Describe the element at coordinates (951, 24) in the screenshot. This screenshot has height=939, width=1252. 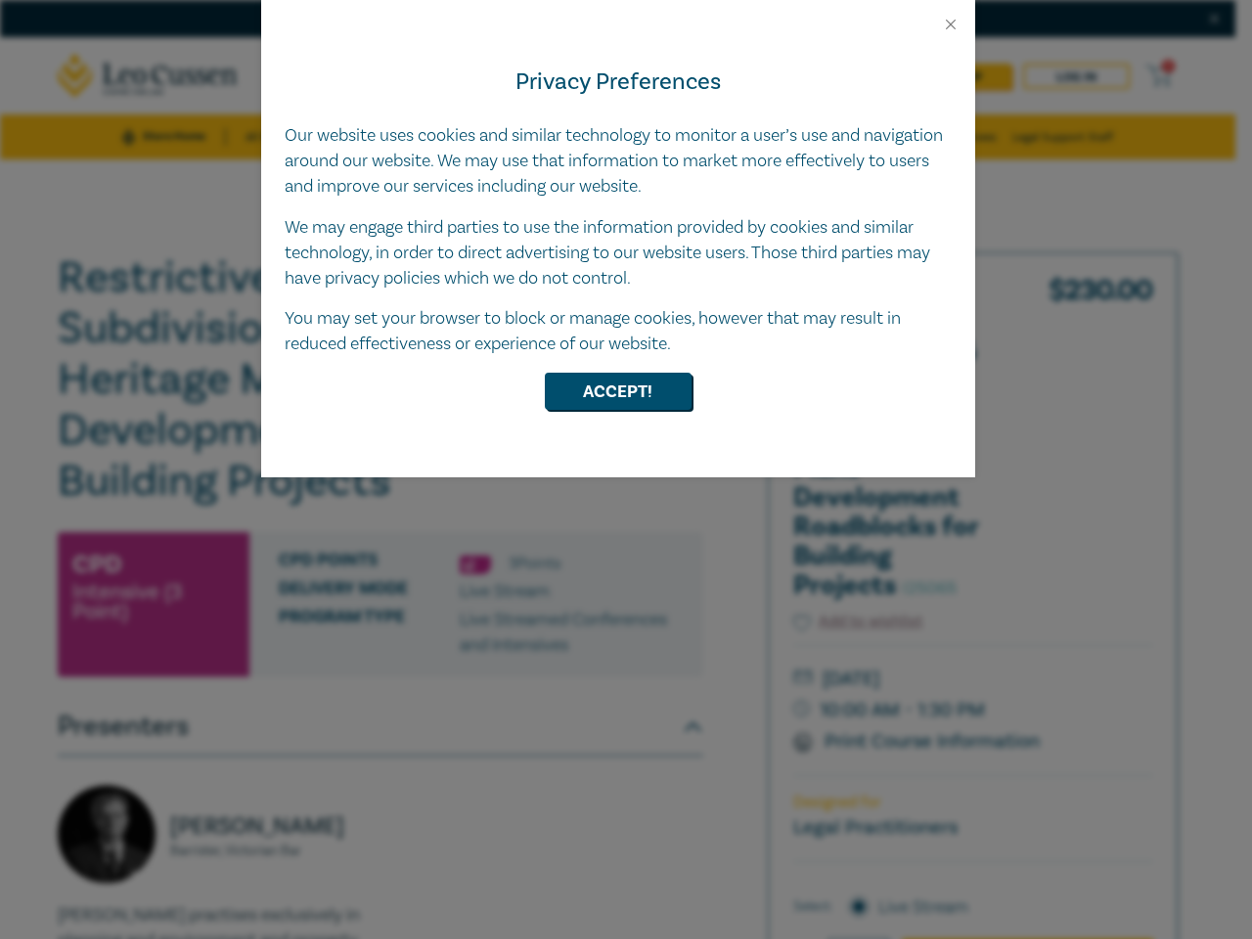
I see `button: Close` at that location.